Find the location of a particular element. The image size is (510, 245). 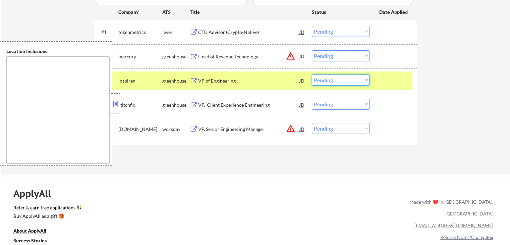

div: VP, Senior Engineering Manager is located at coordinates (249, 129).